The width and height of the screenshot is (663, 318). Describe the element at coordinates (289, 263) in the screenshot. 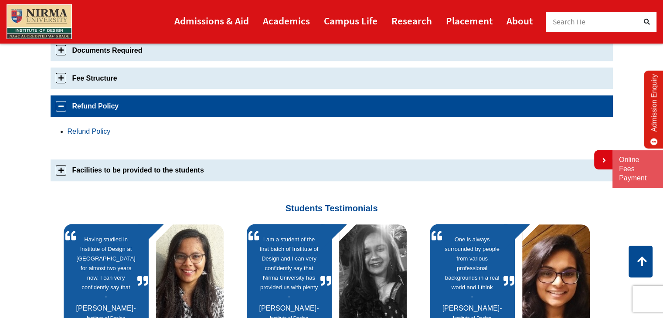

I see `span: I am a student of the first batch of Institute of Design and I can very confidently say that Nirm...` at that location.